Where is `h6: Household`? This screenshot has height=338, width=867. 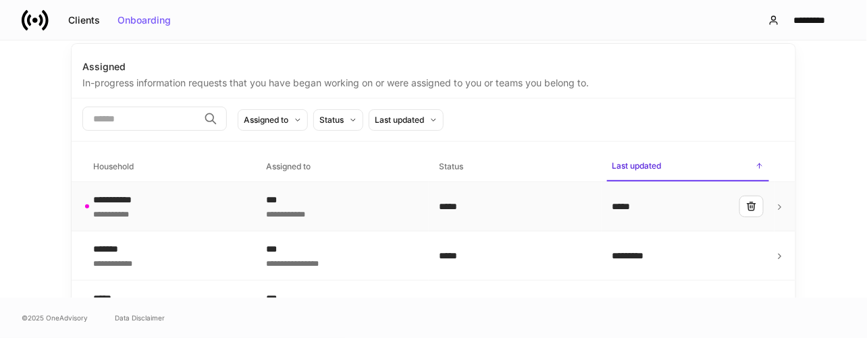
h6: Household is located at coordinates (113, 166).